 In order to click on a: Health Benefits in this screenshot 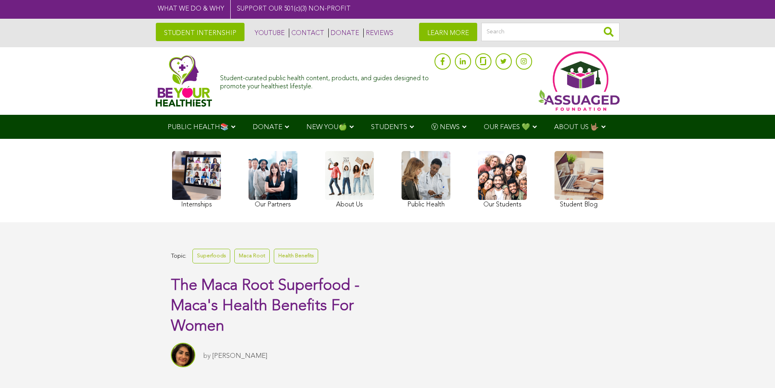, I will do `click(296, 255)`.